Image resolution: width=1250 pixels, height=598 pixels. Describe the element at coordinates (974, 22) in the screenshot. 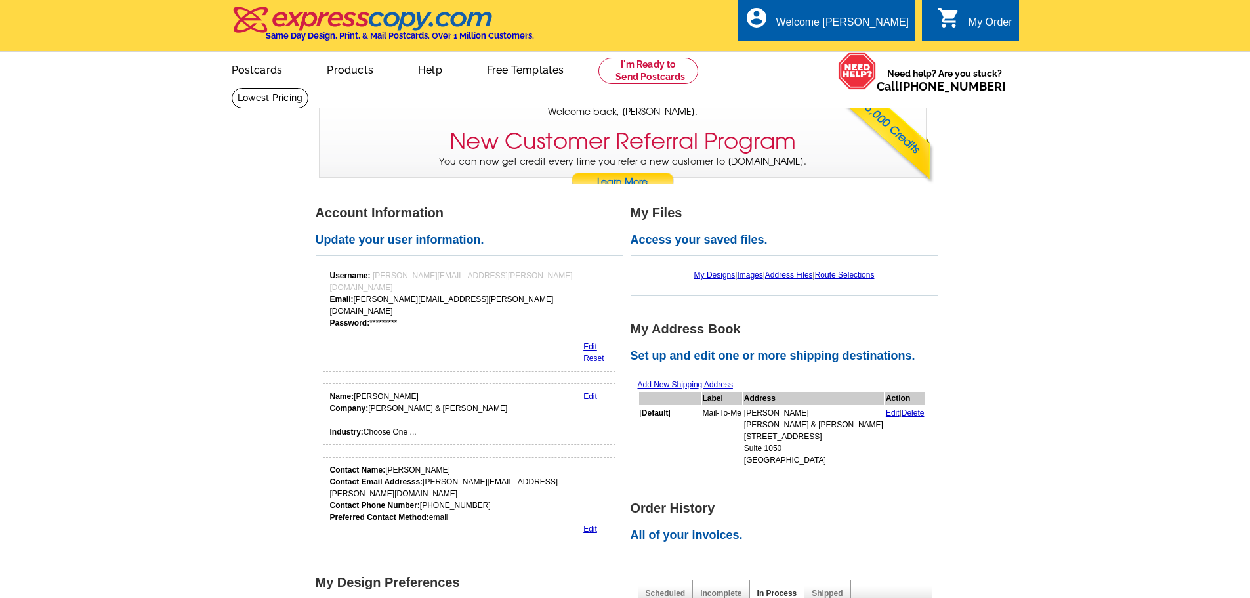

I see `a: shopping_cart My Order` at that location.